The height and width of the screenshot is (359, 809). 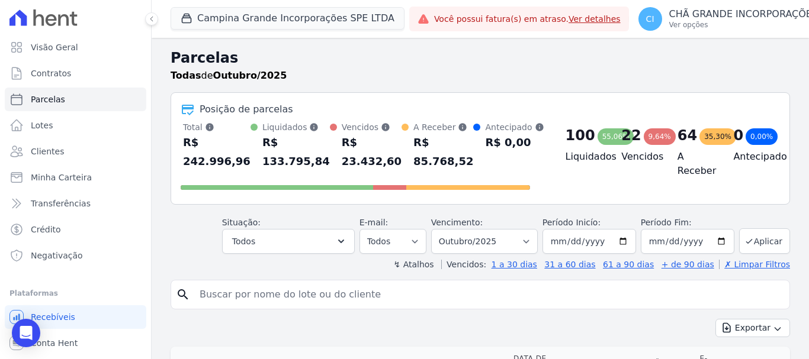 I want to click on button: Aplicar, so click(x=765, y=241).